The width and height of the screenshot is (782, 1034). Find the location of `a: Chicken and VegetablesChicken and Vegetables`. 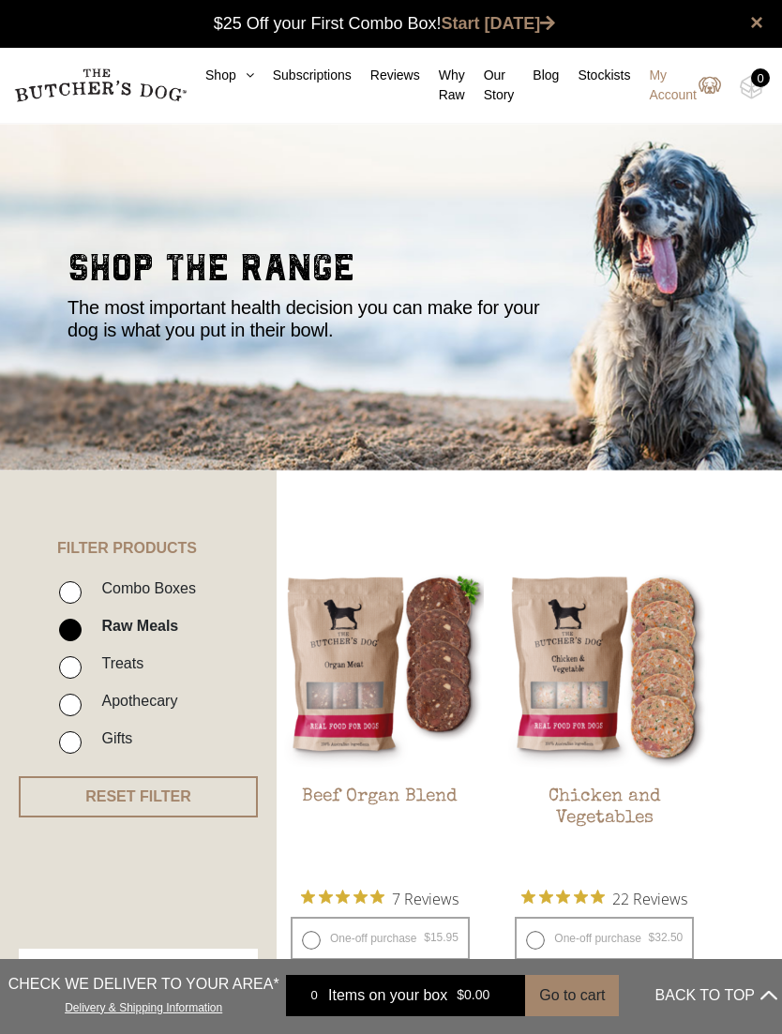

a: Chicken and VegetablesChicken and Vegetables is located at coordinates (604, 719).